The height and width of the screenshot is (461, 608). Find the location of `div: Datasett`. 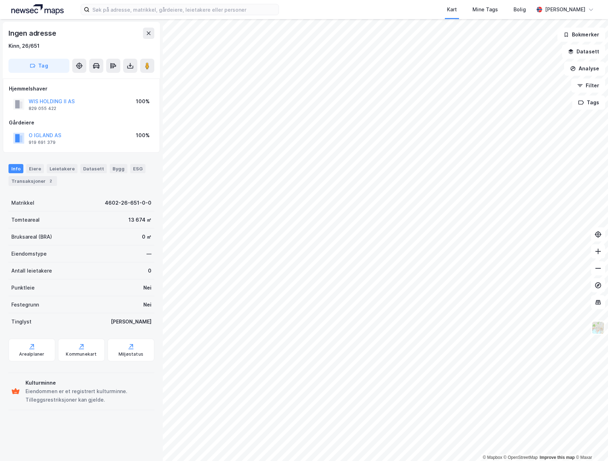

div: Datasett is located at coordinates (93, 169).